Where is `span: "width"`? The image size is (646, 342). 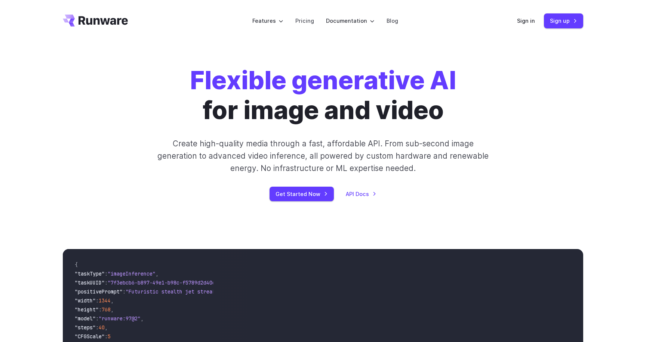
span: "width" is located at coordinates (85, 301).